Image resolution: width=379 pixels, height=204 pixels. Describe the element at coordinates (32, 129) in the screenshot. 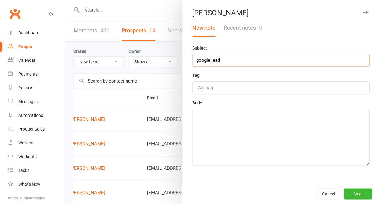

I see `div: Product Sales` at that location.